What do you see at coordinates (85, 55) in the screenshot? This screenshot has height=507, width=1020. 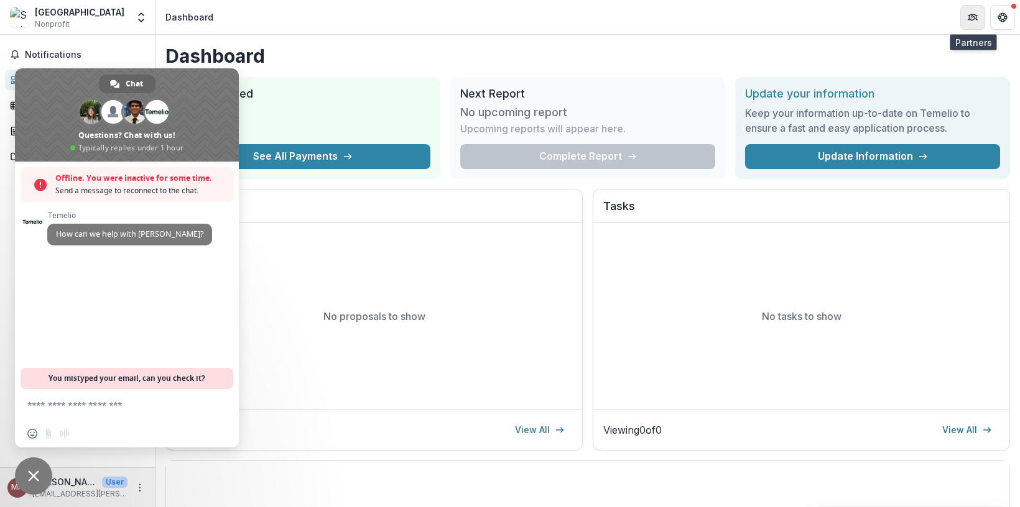 I see `span: Notifications` at bounding box center [85, 55].